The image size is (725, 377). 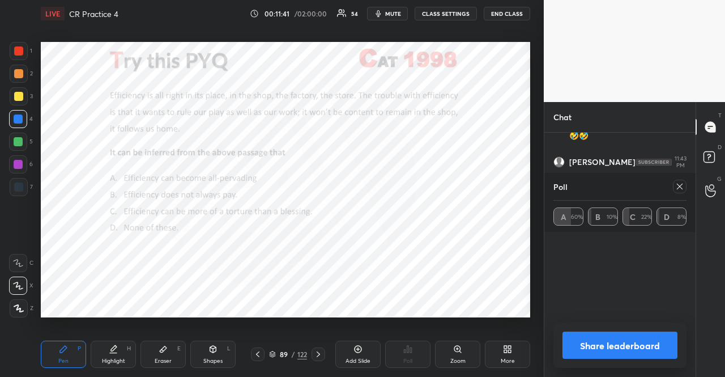 I want to click on div: X, so click(x=21, y=285).